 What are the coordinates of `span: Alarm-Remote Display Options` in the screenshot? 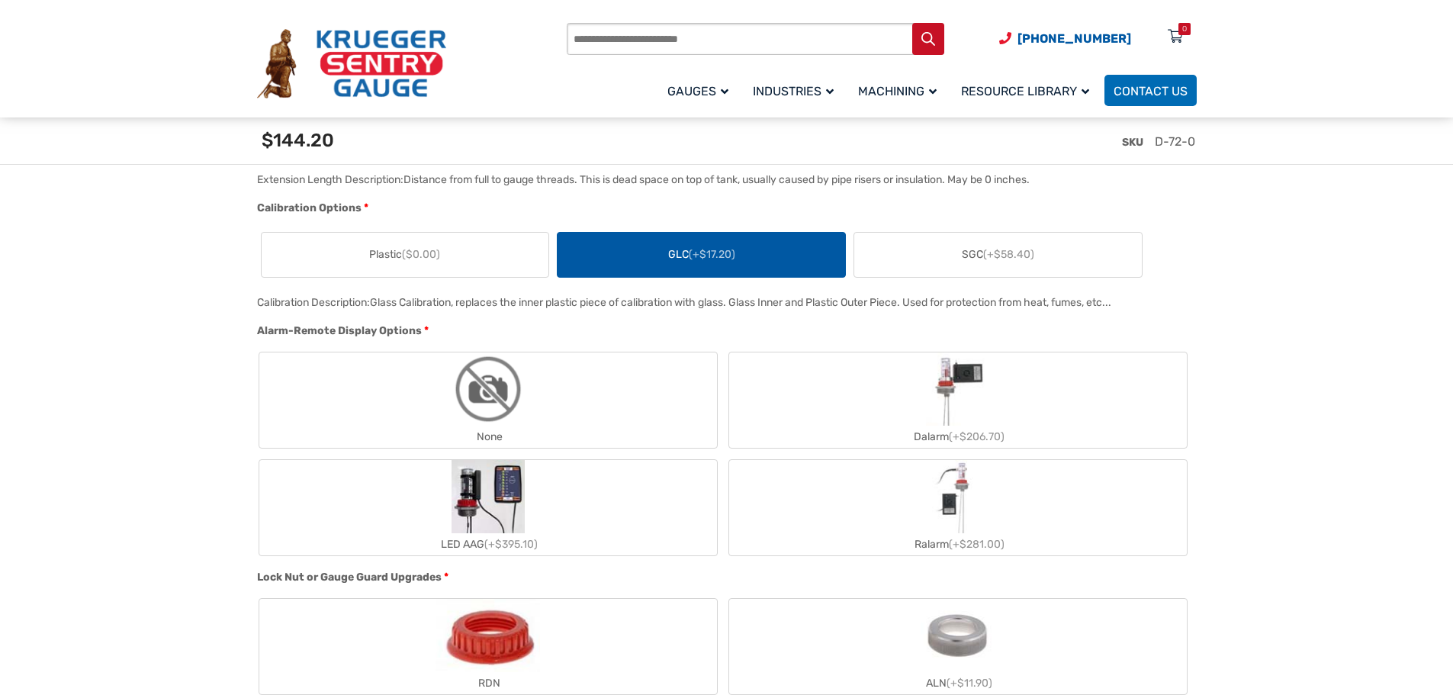 It's located at (339, 330).